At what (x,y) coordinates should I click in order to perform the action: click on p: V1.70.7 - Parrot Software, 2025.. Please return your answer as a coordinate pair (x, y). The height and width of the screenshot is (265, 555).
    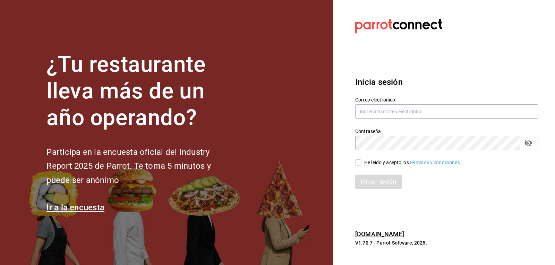
    Looking at the image, I should click on (447, 243).